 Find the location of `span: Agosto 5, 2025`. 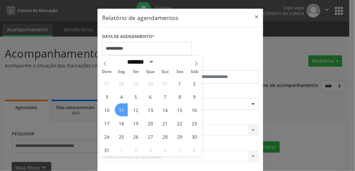

span: Agosto 5, 2025 is located at coordinates (136, 96).